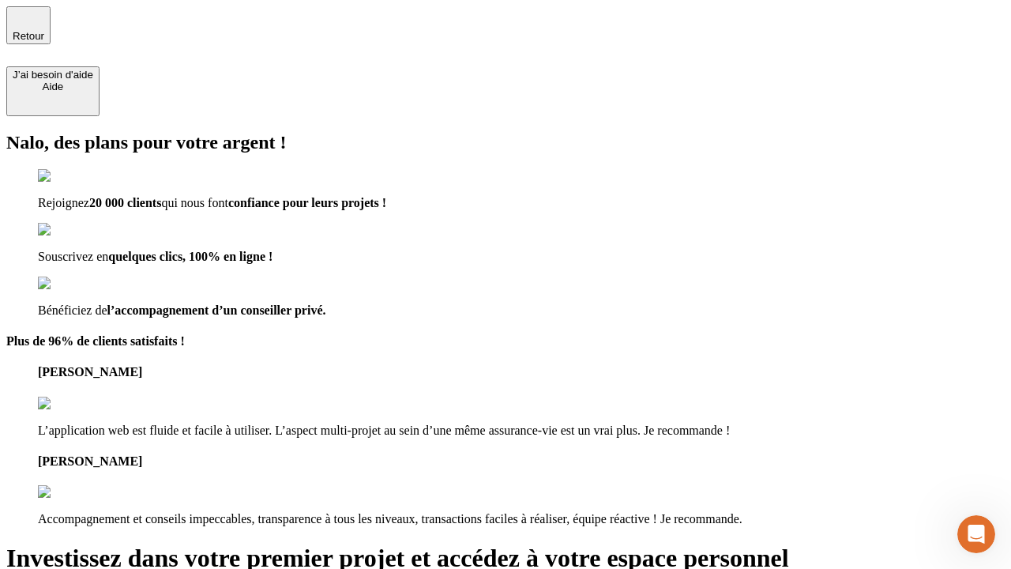 The image size is (1011, 569). What do you see at coordinates (194, 202) in the screenshot?
I see `span: qui nous font` at bounding box center [194, 202].